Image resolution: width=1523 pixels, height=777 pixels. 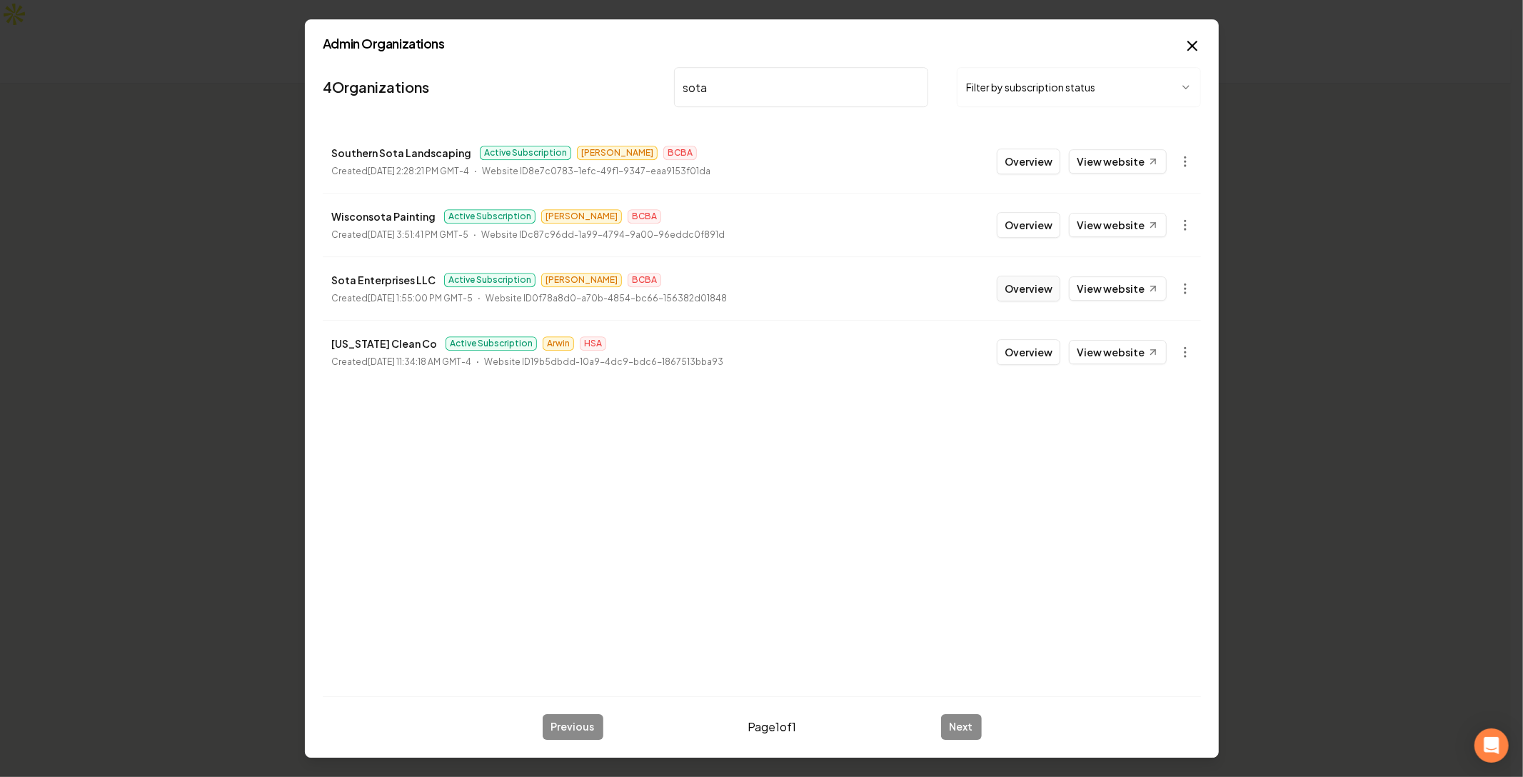 What do you see at coordinates (593, 343) in the screenshot?
I see `span: HSA` at bounding box center [593, 343].